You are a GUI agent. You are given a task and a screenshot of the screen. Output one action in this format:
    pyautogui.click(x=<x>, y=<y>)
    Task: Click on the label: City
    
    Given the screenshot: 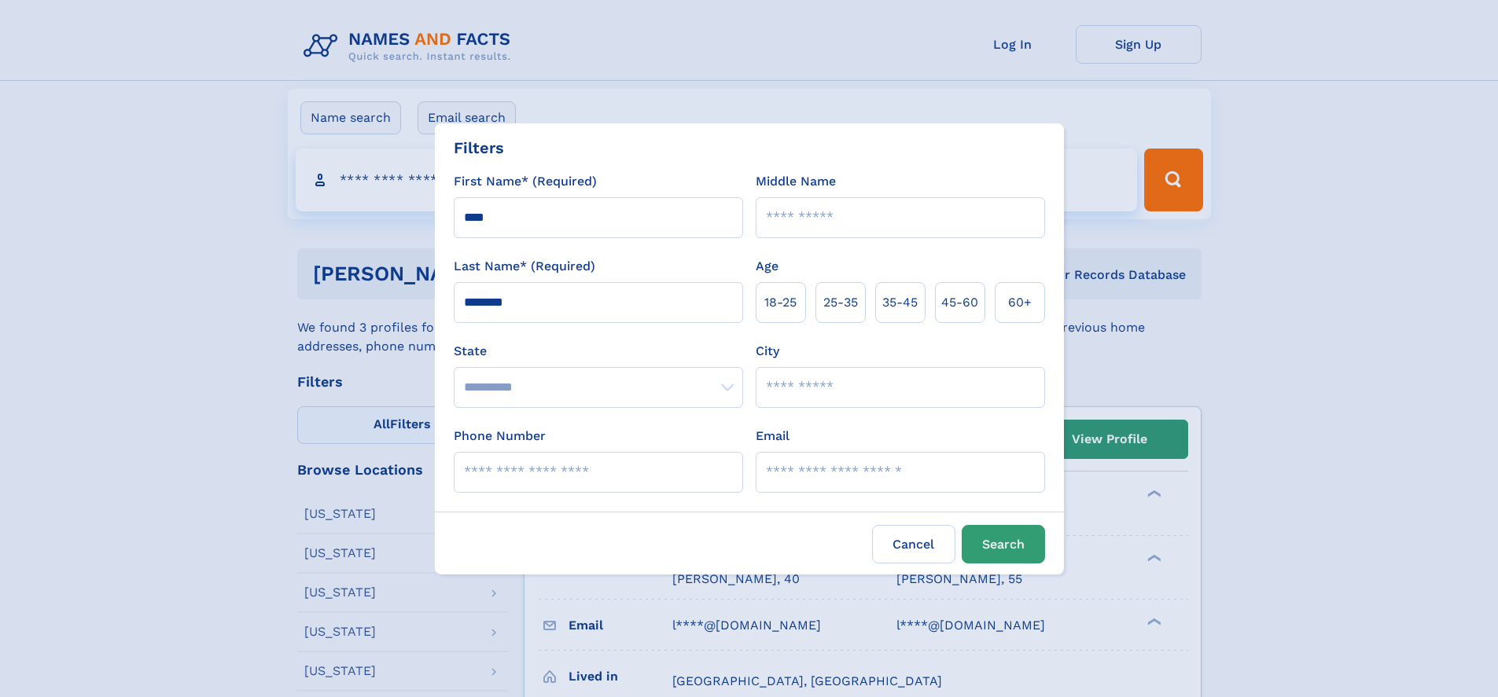 What is the action you would take?
    pyautogui.click(x=767, y=351)
    